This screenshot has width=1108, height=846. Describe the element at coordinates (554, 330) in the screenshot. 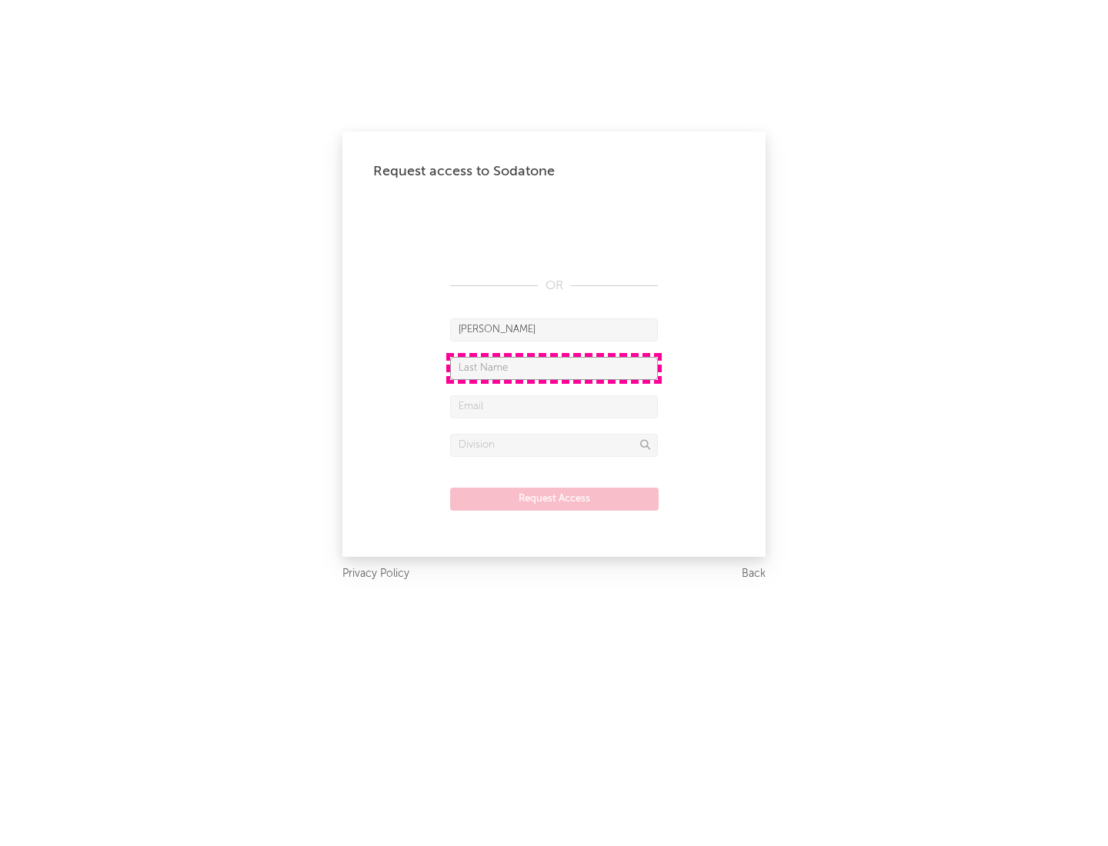

I see `input: First Name` at that location.